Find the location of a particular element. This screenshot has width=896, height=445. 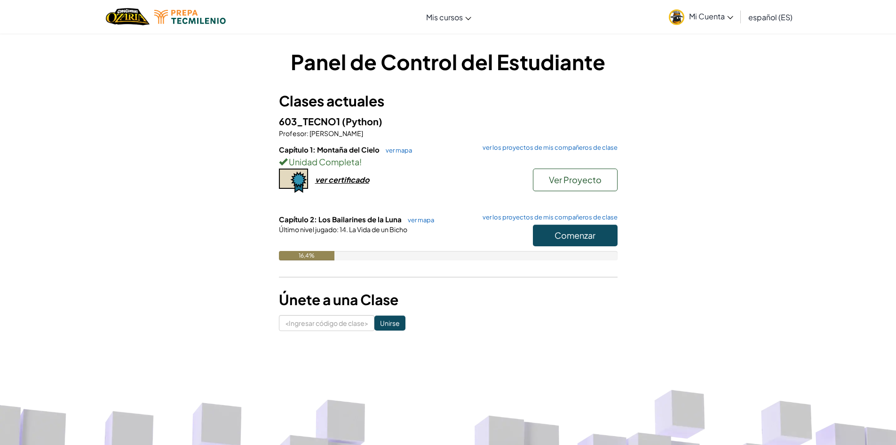

font: ver certificado is located at coordinates (342, 179).